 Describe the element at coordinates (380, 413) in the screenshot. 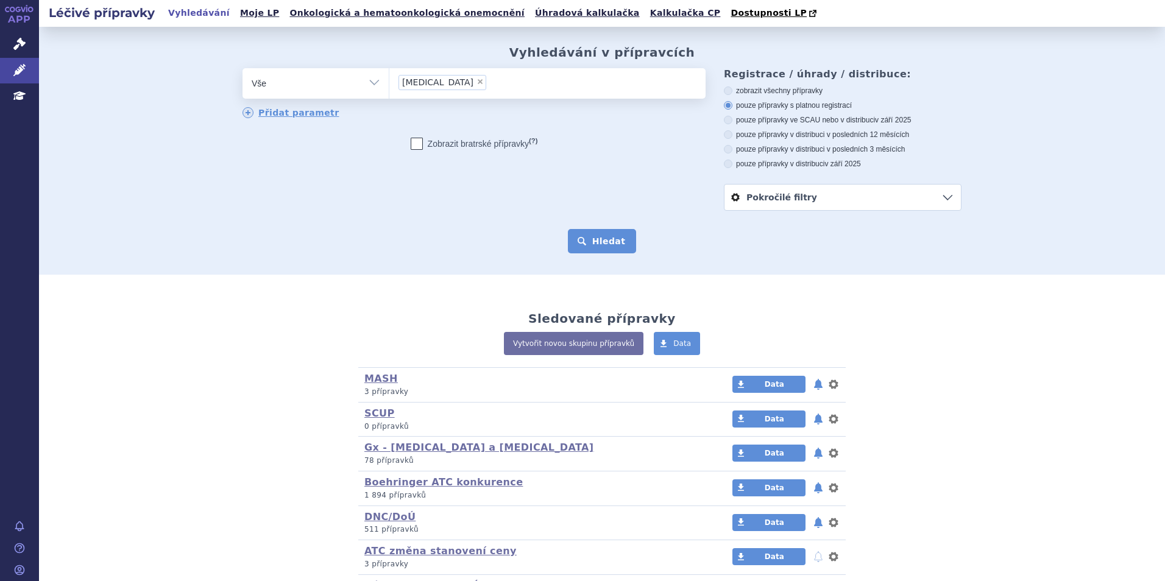

I see `a: SCUP` at that location.